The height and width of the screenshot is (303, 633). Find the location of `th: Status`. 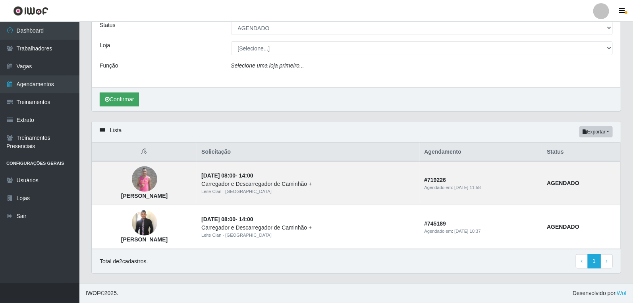

th: Status is located at coordinates (581, 152).